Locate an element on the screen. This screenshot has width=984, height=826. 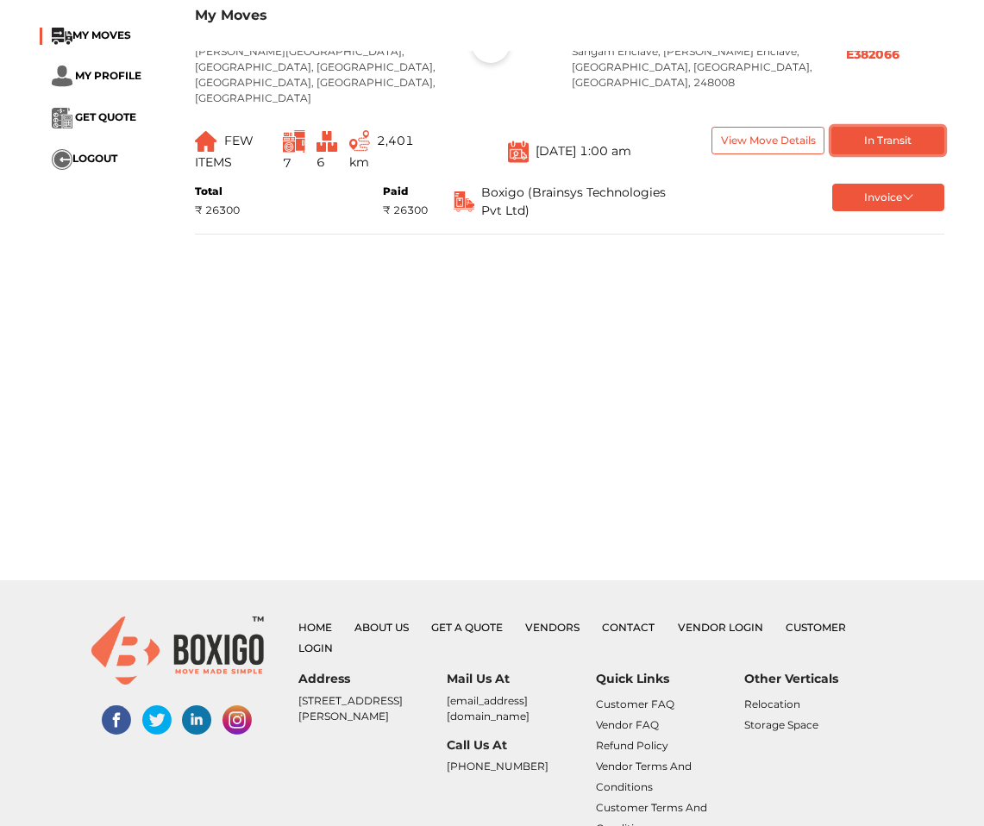
a: Get a Quote is located at coordinates (467, 627).